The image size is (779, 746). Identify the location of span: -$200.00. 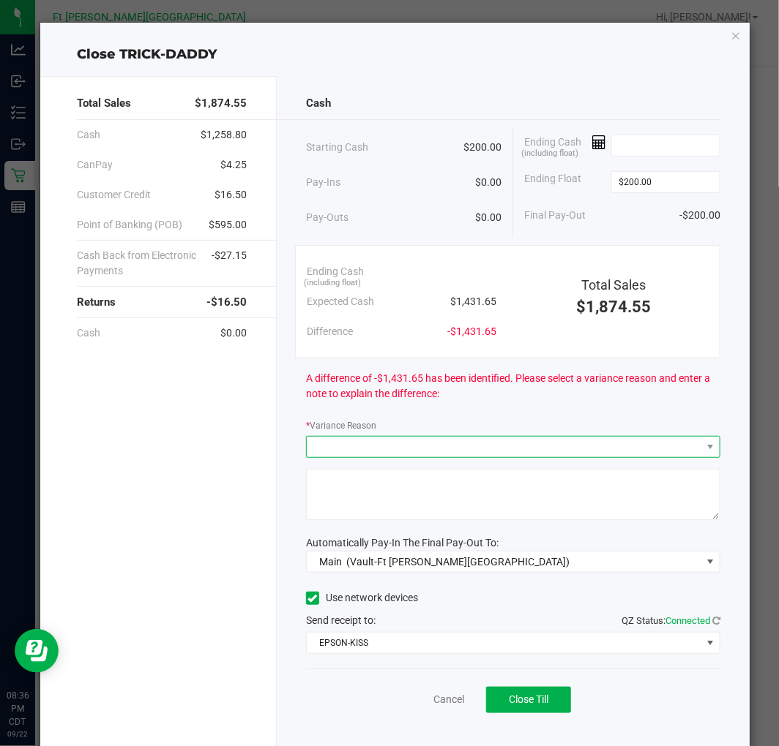
(700, 215).